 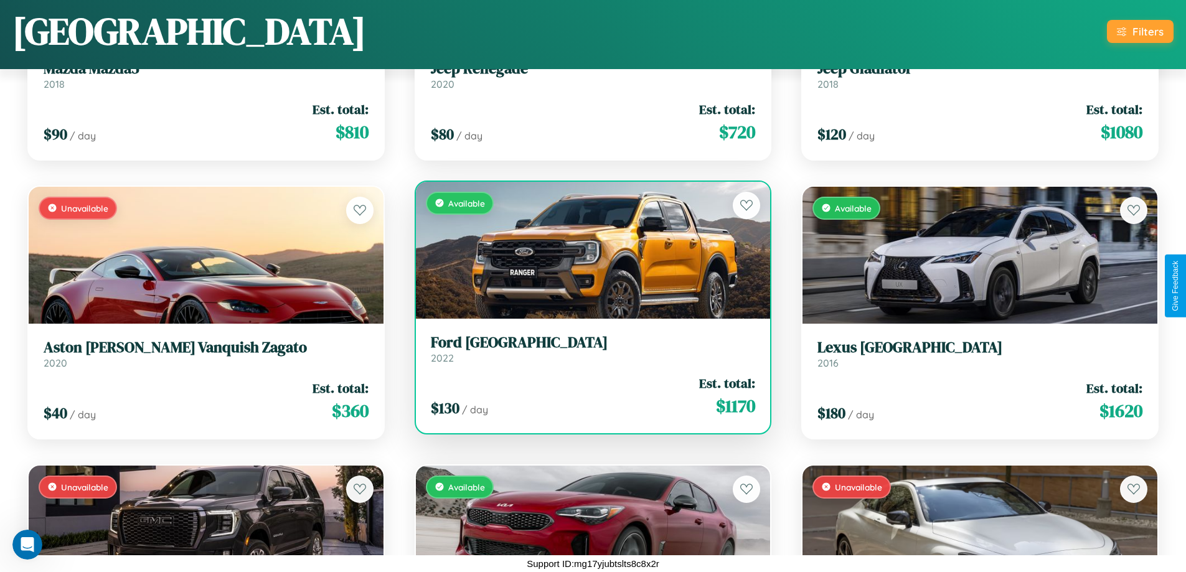 I want to click on span: $ 180, so click(x=831, y=413).